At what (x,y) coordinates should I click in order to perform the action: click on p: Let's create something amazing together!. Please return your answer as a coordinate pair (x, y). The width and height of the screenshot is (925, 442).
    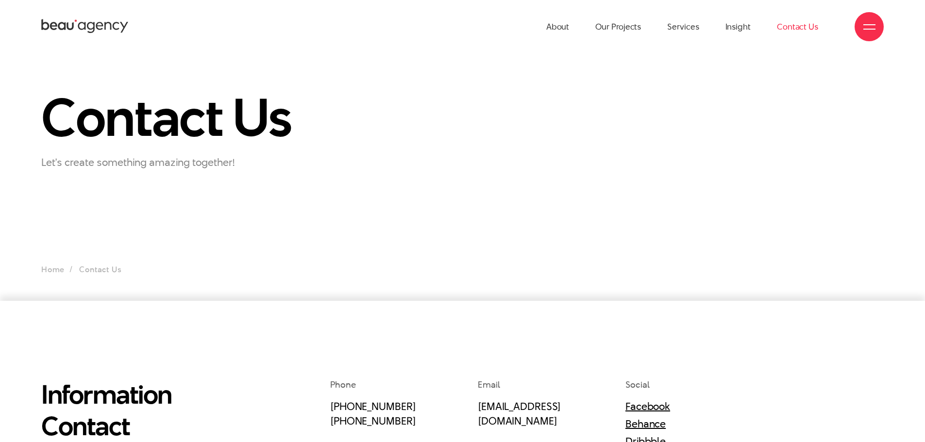
    Looking at the image, I should click on (163, 162).